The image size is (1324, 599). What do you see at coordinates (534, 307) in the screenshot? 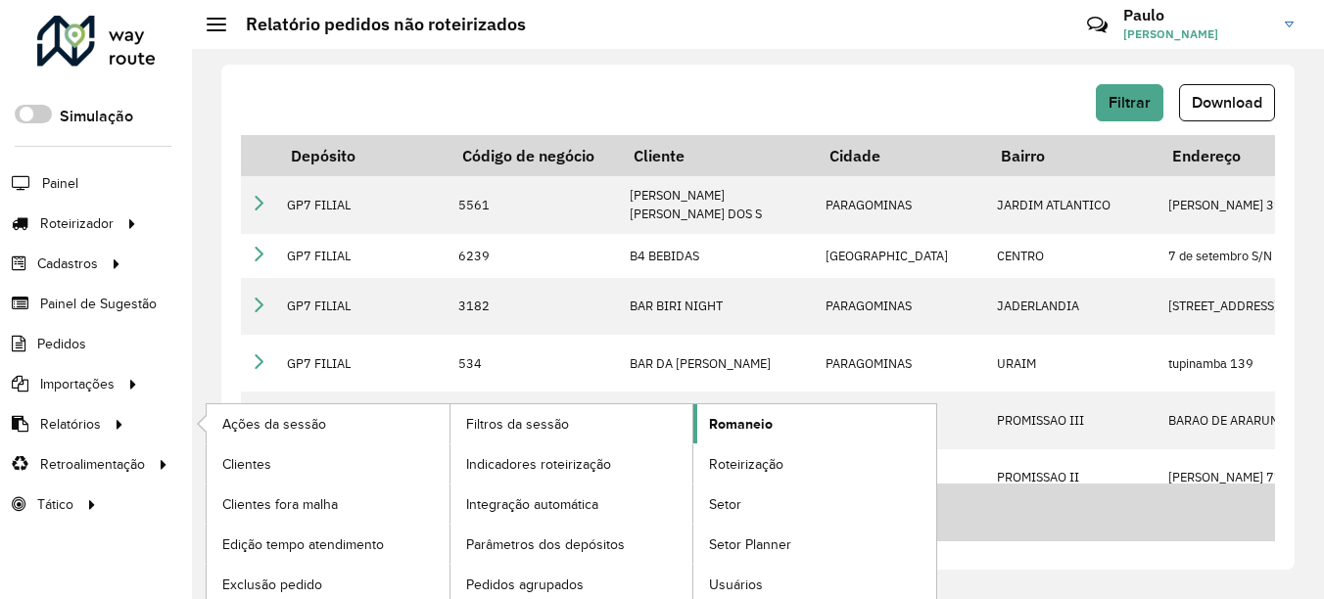
I see `td: 3182` at bounding box center [534, 307].